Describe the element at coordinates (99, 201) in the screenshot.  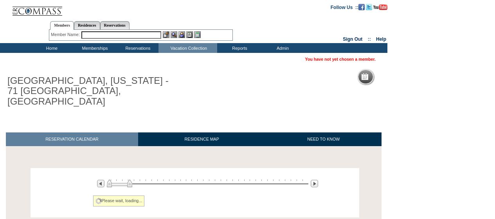
I see `img: spinner2.gif` at that location.